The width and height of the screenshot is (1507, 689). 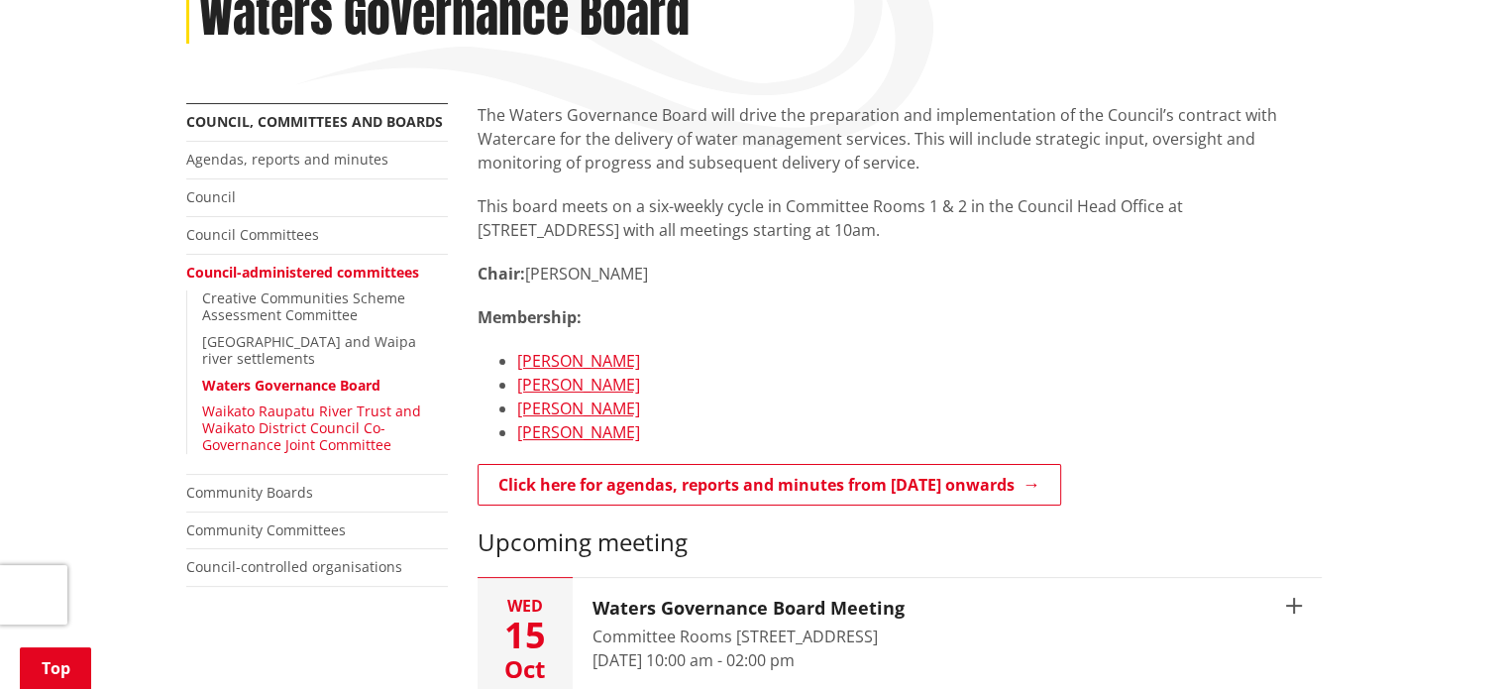 I want to click on h3: Waters Governance Board Meeting, so click(x=748, y=608).